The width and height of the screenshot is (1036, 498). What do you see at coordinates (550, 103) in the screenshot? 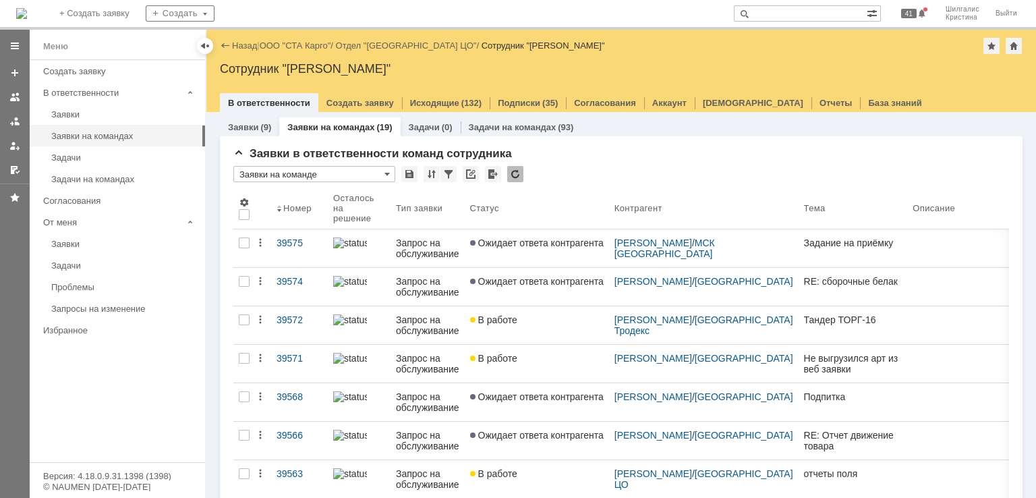
I see `div: (35)` at bounding box center [550, 103].